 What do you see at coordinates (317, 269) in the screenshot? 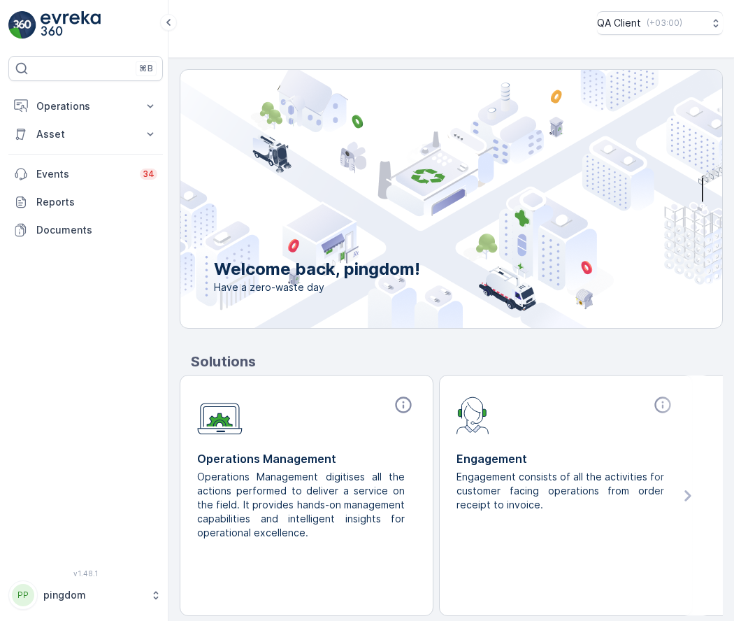
I see `p: Welcome back, pingdom!` at bounding box center [317, 269].